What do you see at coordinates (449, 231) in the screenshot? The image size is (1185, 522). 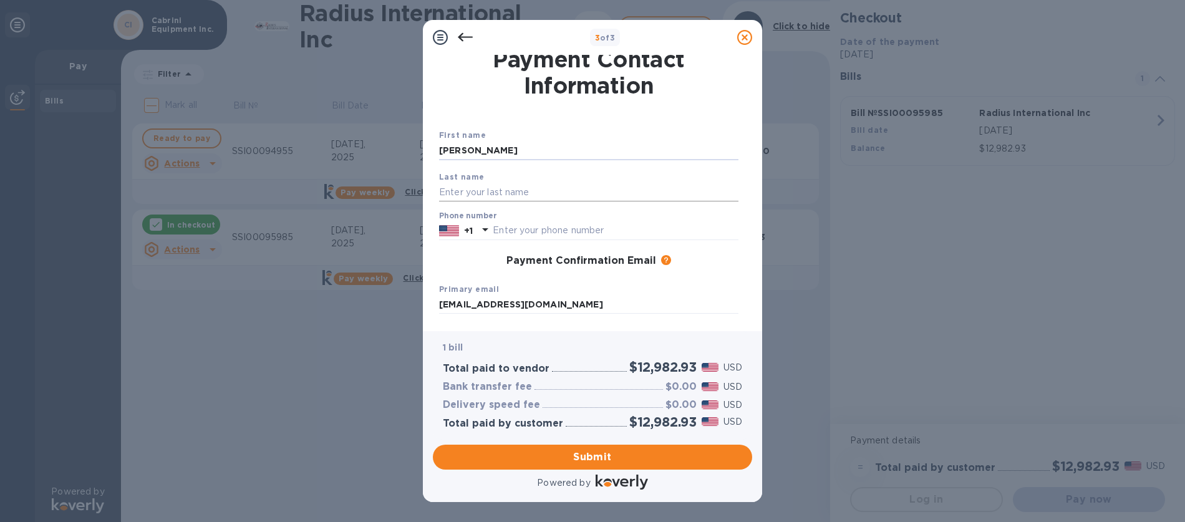 I see `img: US` at bounding box center [449, 231].